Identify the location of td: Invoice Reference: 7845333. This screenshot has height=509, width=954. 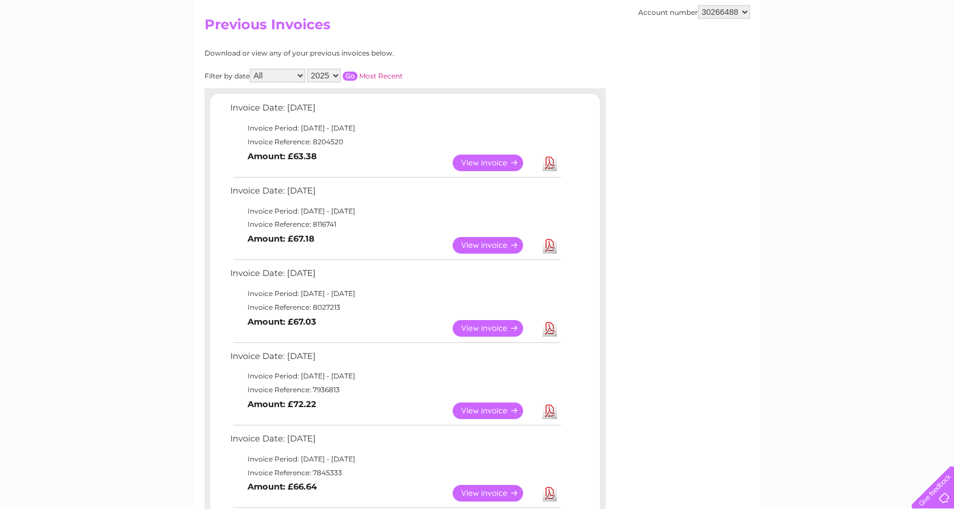
(395, 473).